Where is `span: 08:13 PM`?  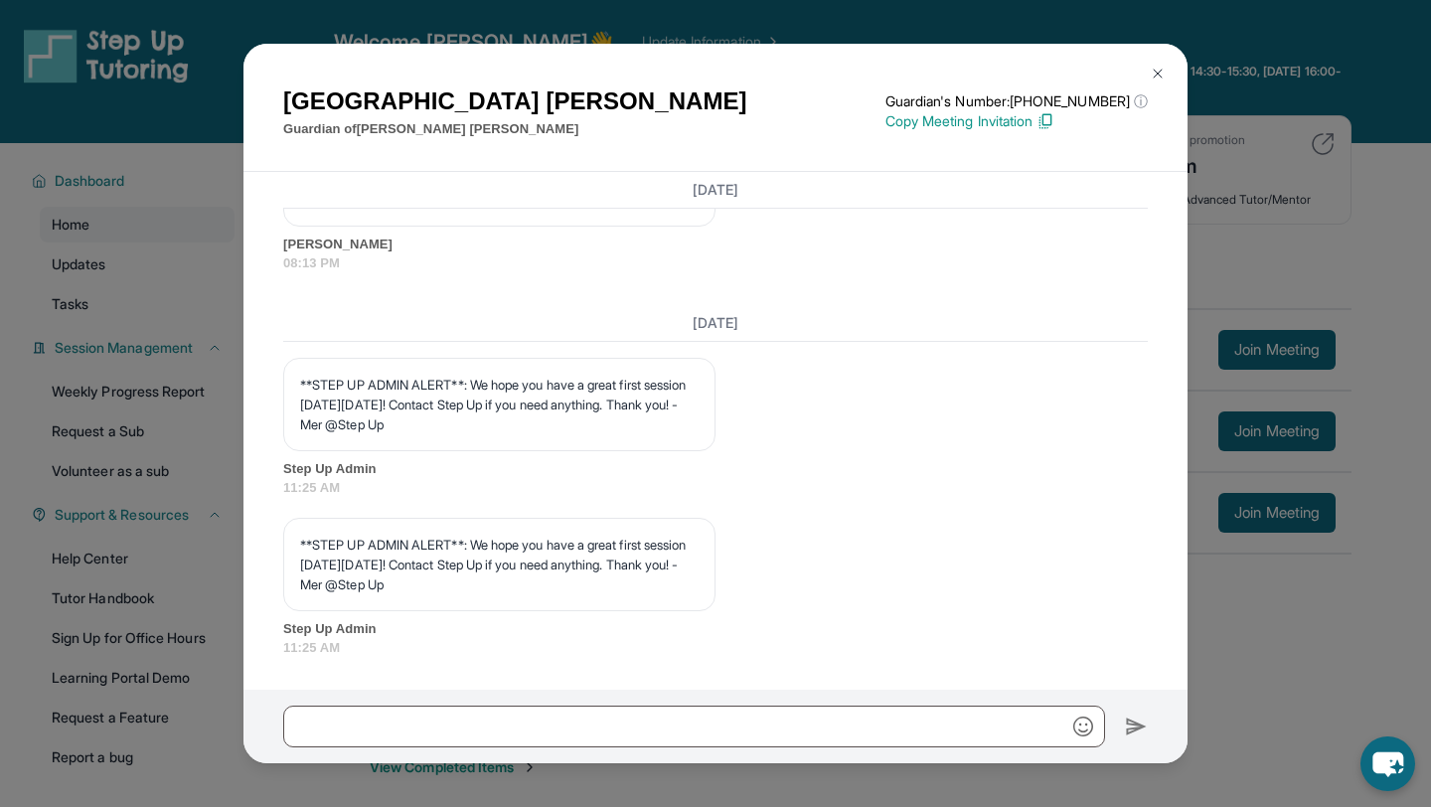
span: 08:13 PM is located at coordinates (715, 263).